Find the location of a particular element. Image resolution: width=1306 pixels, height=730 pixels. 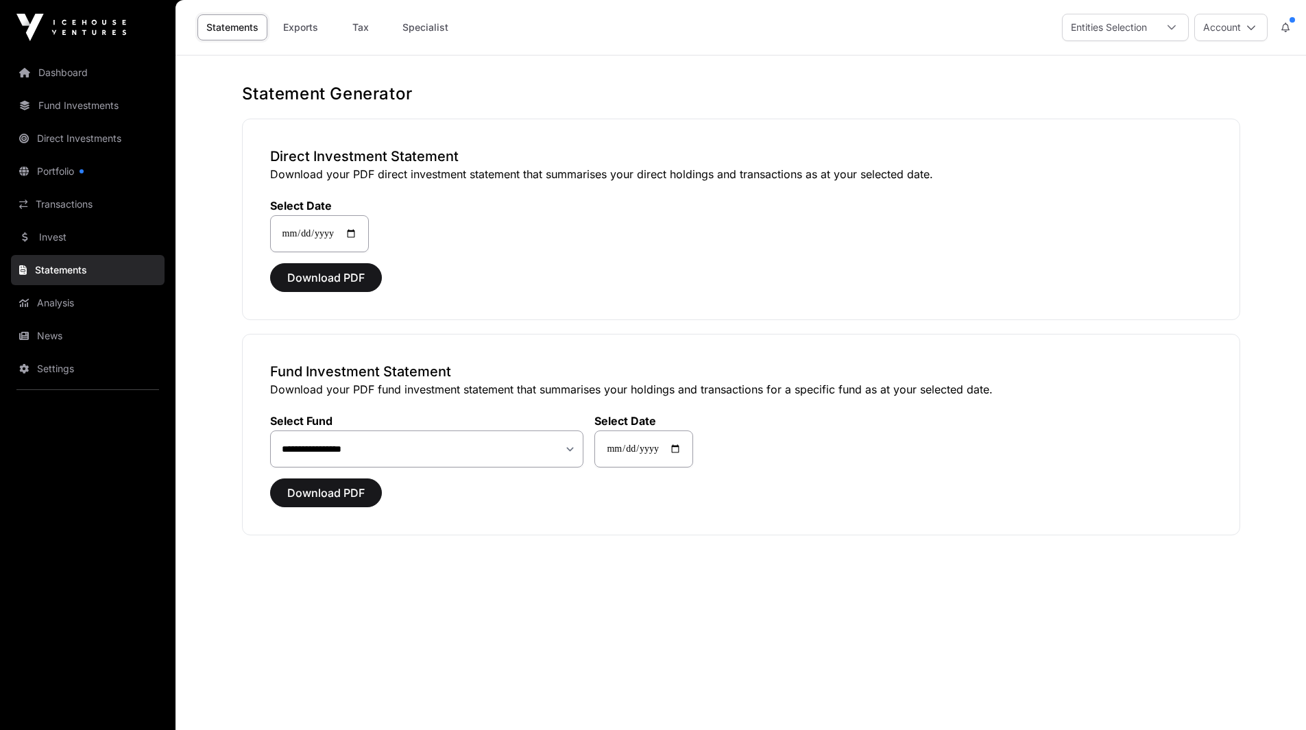

p: Download your PDF fund investment statement that summarises your holdings and transactions for a ... is located at coordinates (741, 389).